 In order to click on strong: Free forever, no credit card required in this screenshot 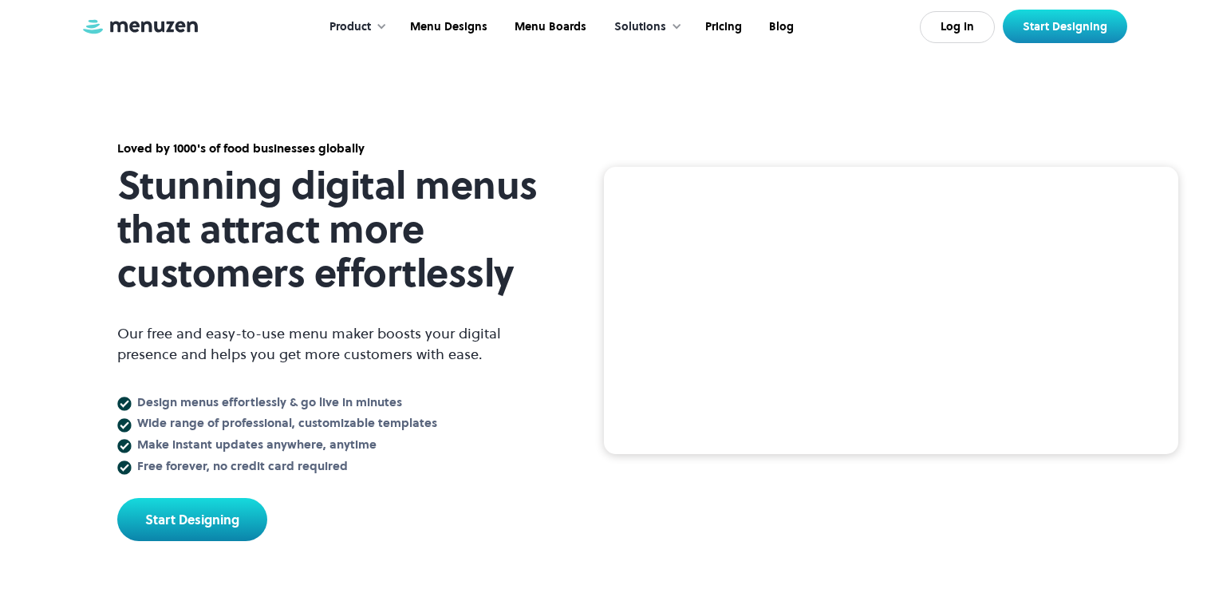, I will do `click(243, 465)`.